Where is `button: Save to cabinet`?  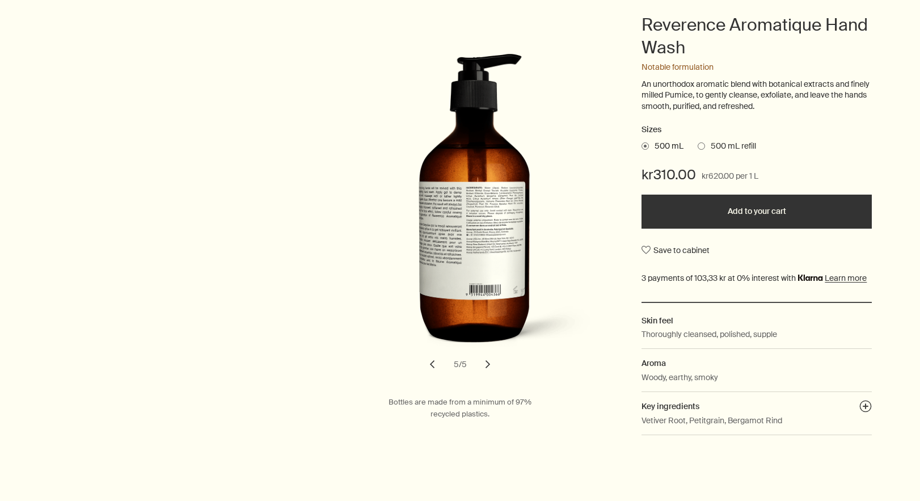 button: Save to cabinet is located at coordinates (675, 250).